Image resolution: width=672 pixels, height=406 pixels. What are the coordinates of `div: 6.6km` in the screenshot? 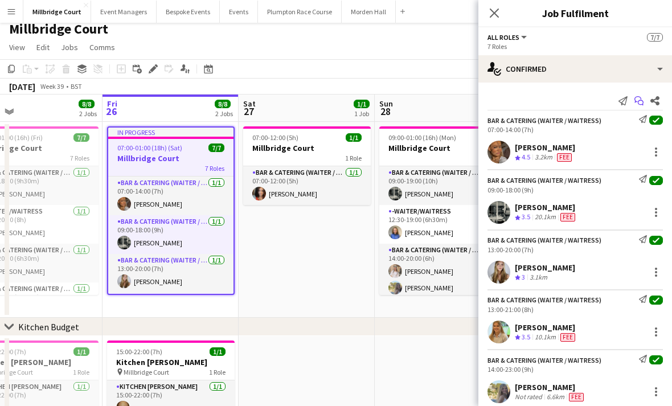 It's located at (555, 397).